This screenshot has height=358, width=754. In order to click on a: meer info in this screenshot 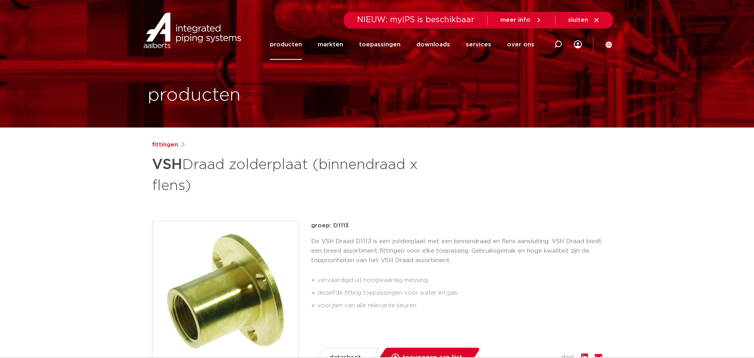, I will do `click(521, 20)`.